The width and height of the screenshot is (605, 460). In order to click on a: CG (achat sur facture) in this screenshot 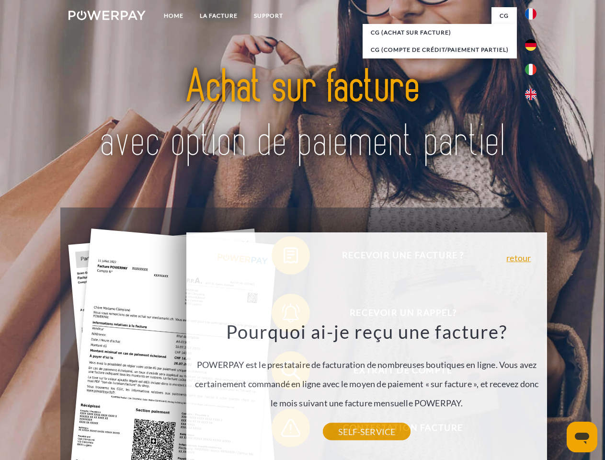, I will do `click(440, 33)`.